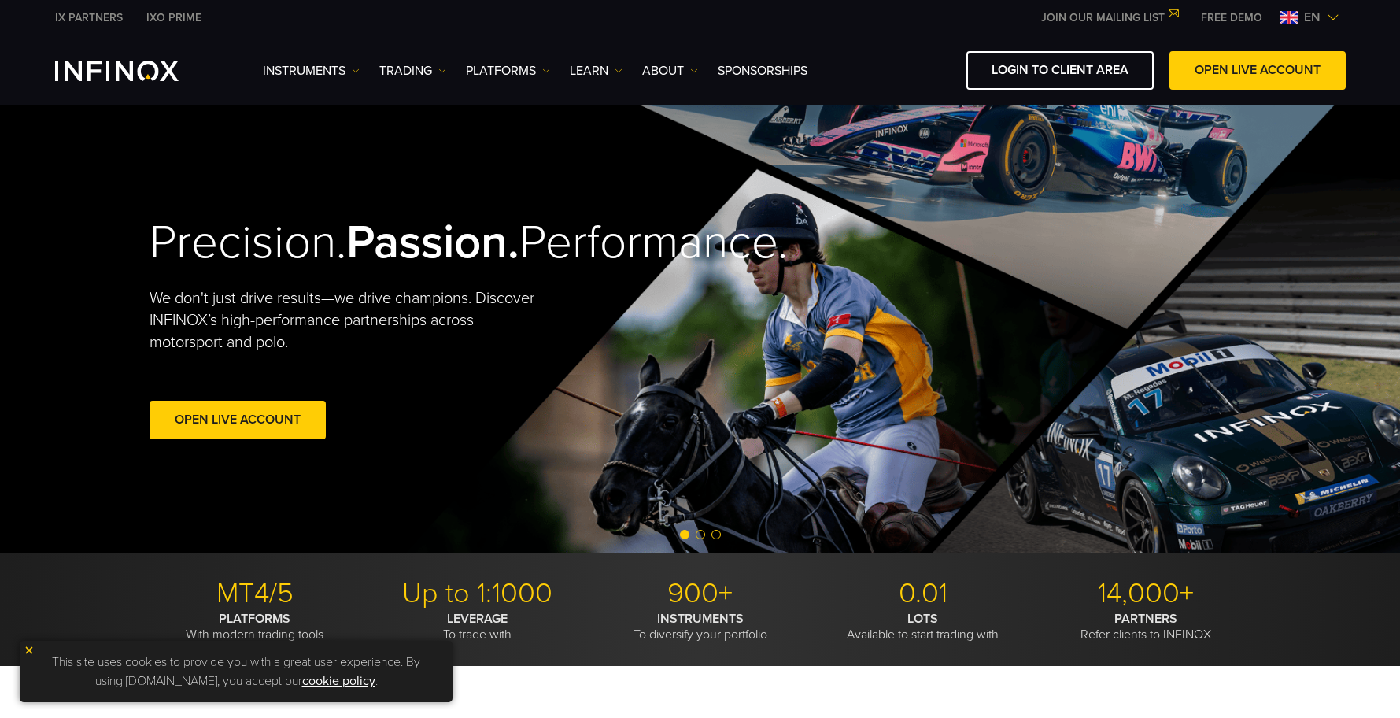 Image resolution: width=1400 pixels, height=718 pixels. Describe the element at coordinates (398, 242) in the screenshot. I see `h2: Precision. Performance.` at that location.